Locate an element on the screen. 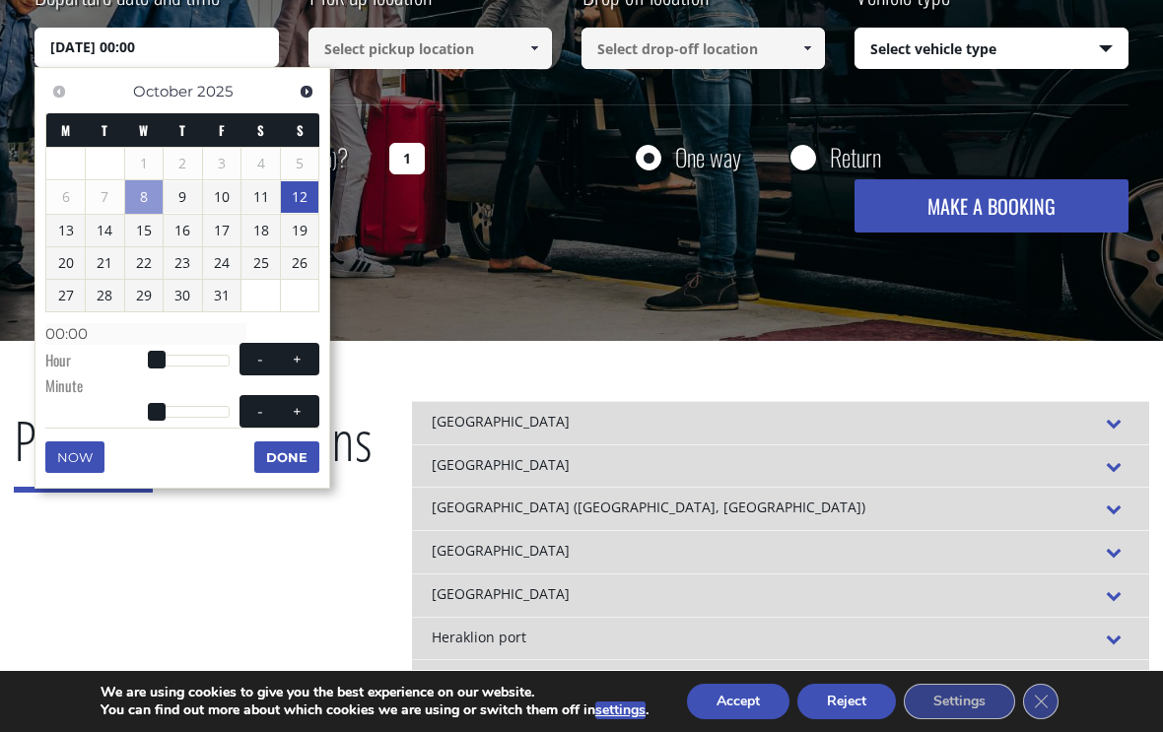 This screenshot has height=732, width=1163. button: Reject is located at coordinates (846, 702).